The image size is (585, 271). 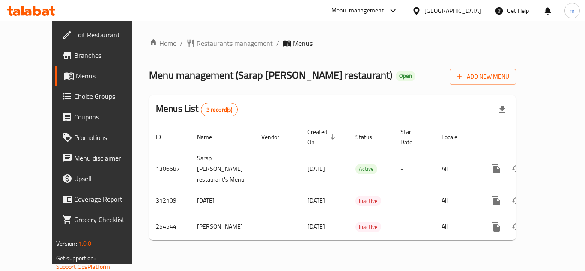 What do you see at coordinates (369, 137) in the screenshot?
I see `span: Status` at bounding box center [369, 137].